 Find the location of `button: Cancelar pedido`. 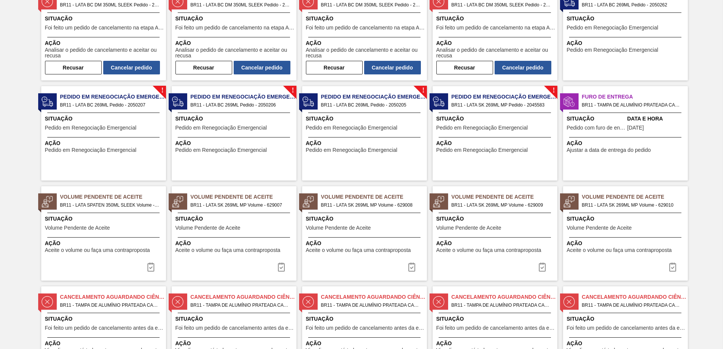

button: Cancelar pedido is located at coordinates (262, 68).